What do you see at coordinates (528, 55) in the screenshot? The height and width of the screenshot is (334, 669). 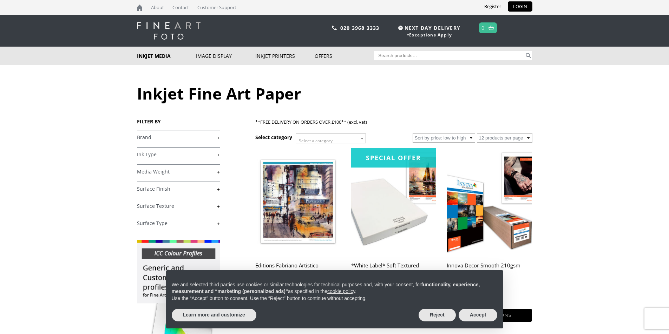 I see `button: Search` at bounding box center [528, 55].